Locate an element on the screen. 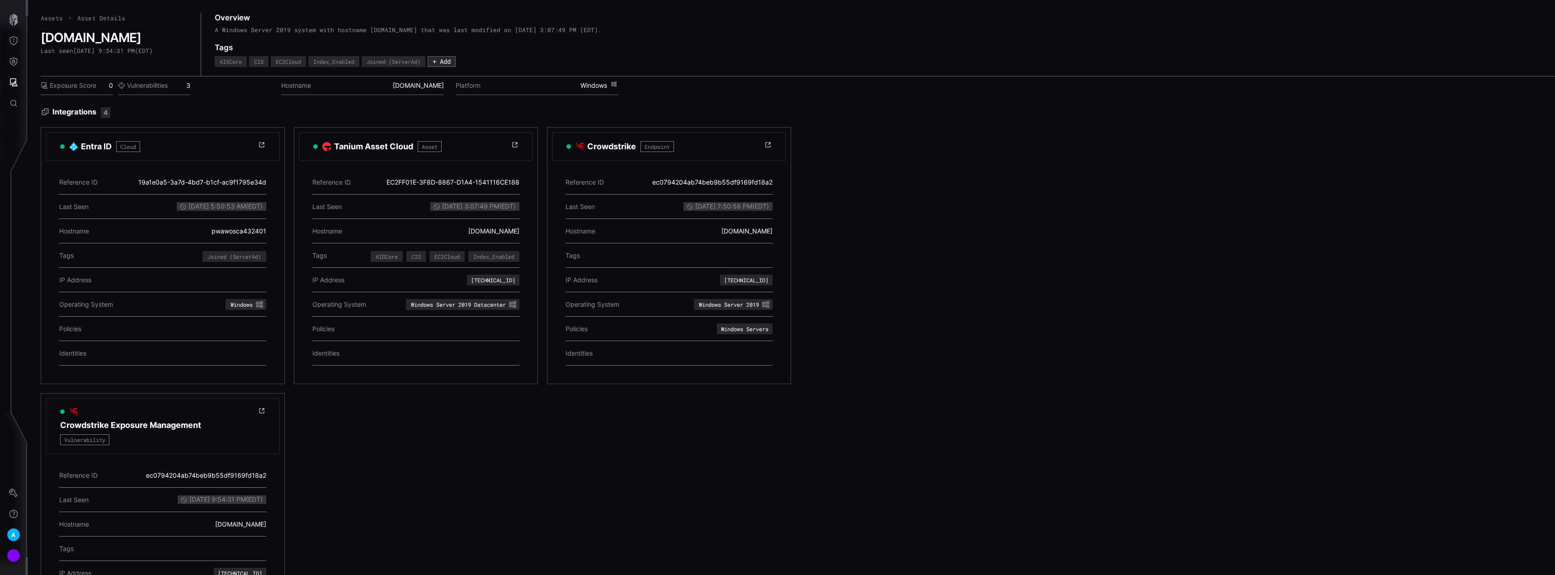  img: Crowdstrike Falcon Spotlight Devices is located at coordinates (74, 411).